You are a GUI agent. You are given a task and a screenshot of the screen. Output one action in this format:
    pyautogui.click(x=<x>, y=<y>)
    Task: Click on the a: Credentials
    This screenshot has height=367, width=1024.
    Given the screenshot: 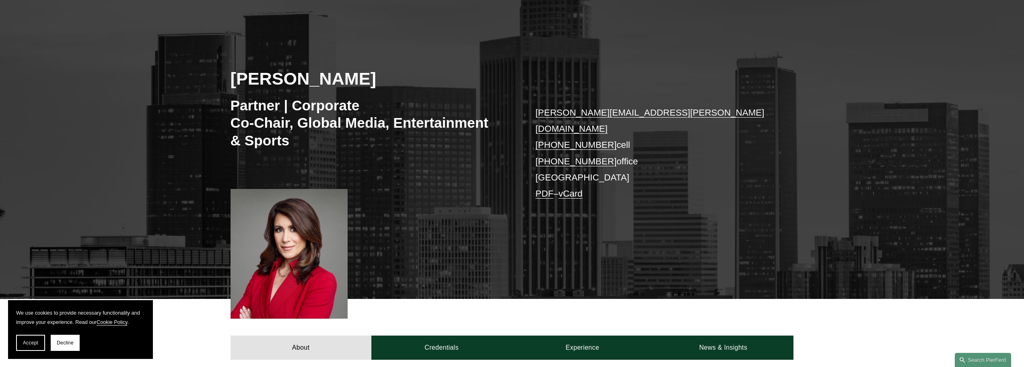 What is the action you would take?
    pyautogui.click(x=442, y=347)
    